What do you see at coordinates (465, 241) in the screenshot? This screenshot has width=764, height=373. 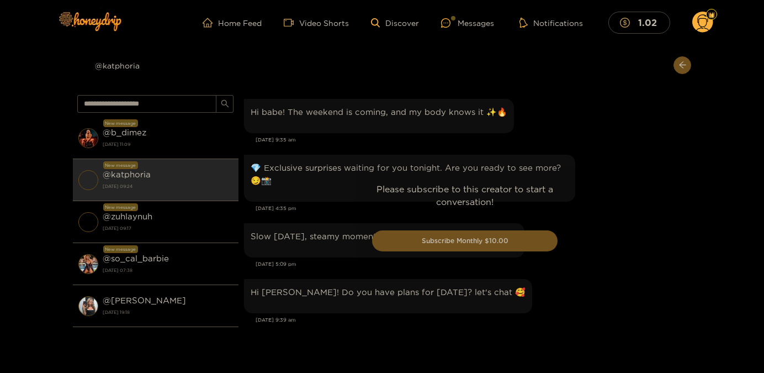 I see `button: Subscribe Monthly $10.00` at bounding box center [465, 241].